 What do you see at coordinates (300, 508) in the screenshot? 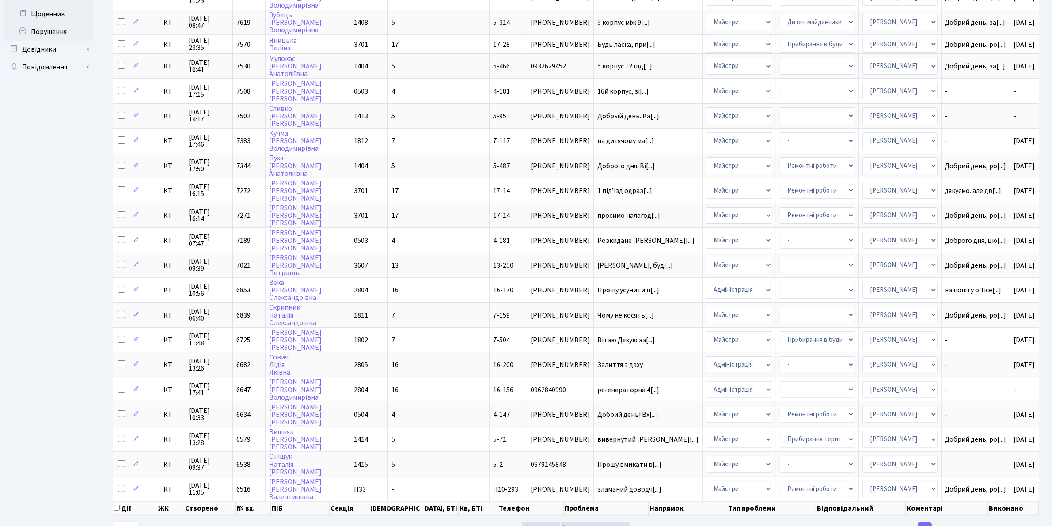
I see `th: ПІБ` at bounding box center [300, 508].